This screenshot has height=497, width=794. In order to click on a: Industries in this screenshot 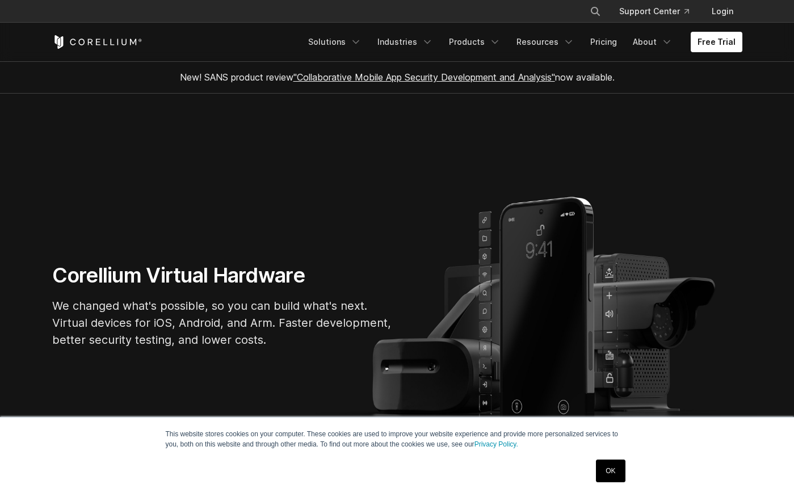, I will do `click(405, 42)`.